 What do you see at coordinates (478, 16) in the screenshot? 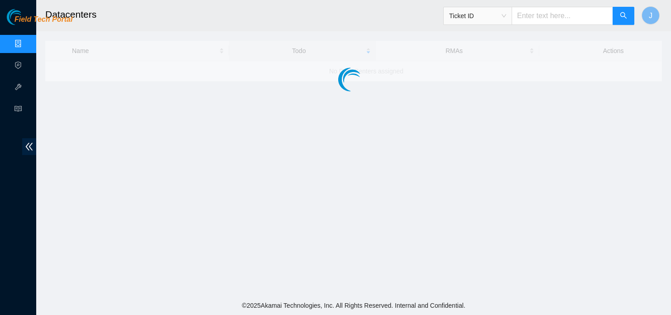
I see `span: Ticket ID` at bounding box center [478, 16].